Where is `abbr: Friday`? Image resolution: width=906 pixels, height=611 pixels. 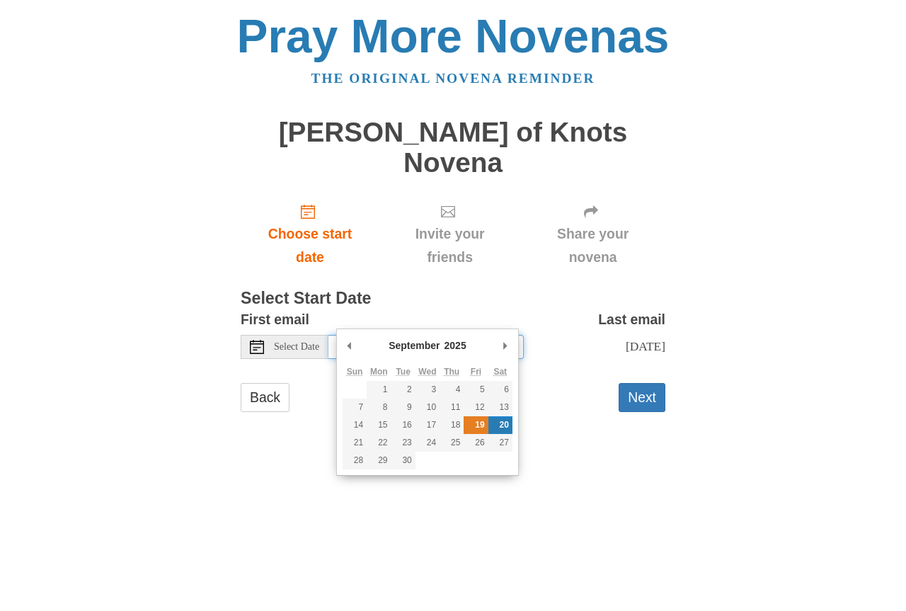
abbr: Friday is located at coordinates (476, 372).